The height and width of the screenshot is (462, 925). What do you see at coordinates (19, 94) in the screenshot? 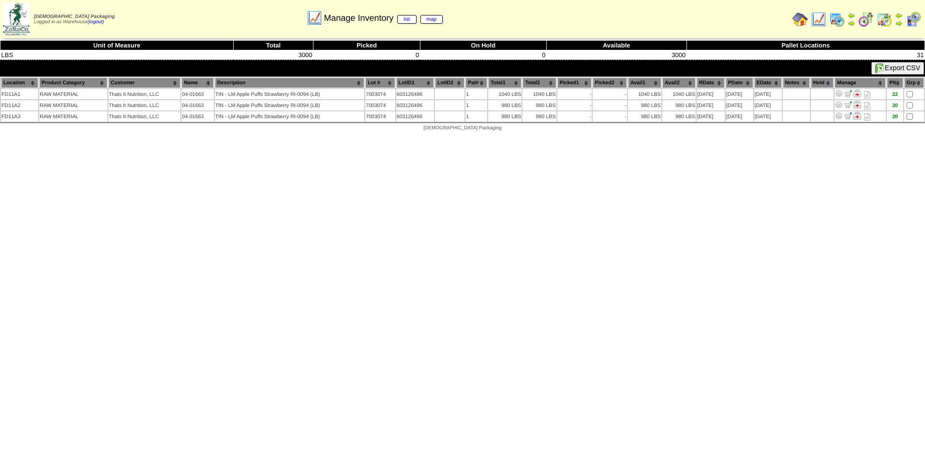
I see `td: FD11A1` at bounding box center [19, 94].